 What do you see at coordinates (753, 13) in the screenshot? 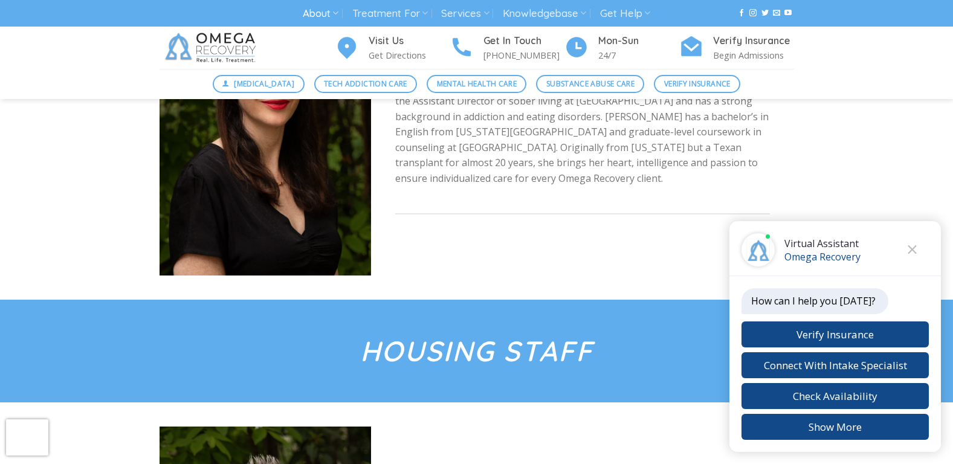
I see `a: Follow on Instagram` at bounding box center [753, 13].